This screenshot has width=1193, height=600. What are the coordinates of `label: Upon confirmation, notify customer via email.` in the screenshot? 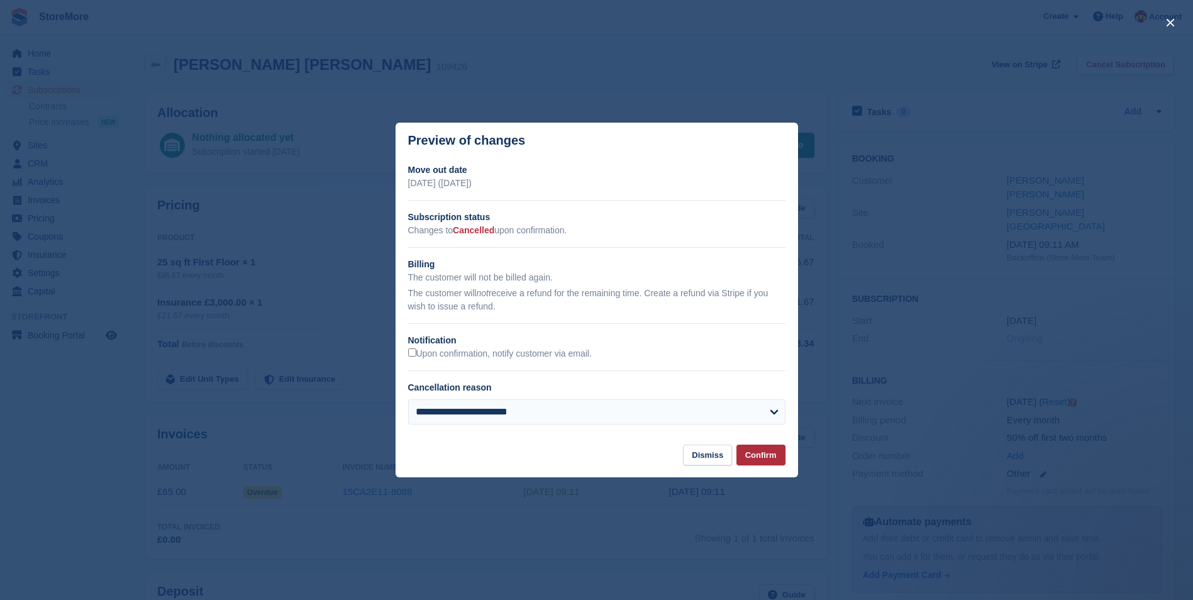 It's located at (500, 354).